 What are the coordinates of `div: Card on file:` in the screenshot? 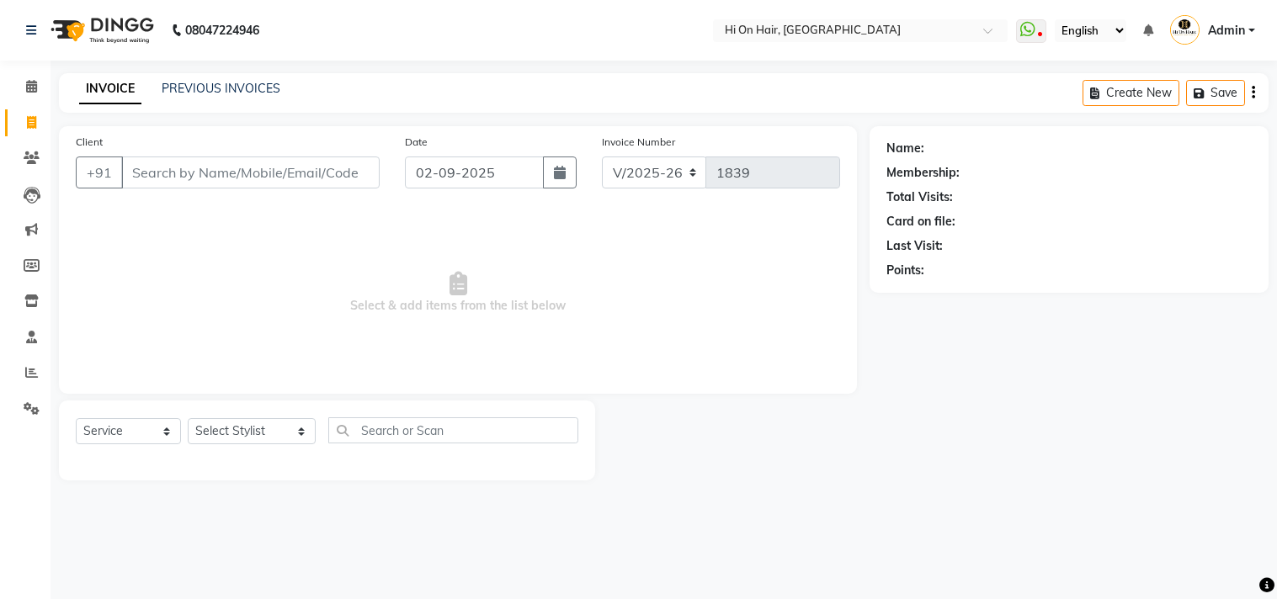 It's located at (921, 221).